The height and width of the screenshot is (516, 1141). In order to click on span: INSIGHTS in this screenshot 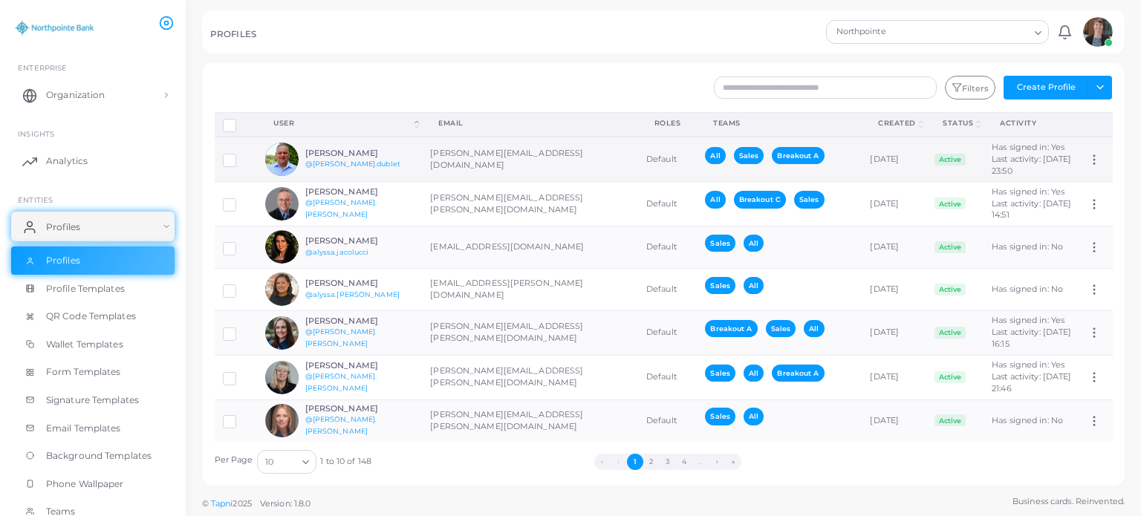, I will do `click(36, 134)`.